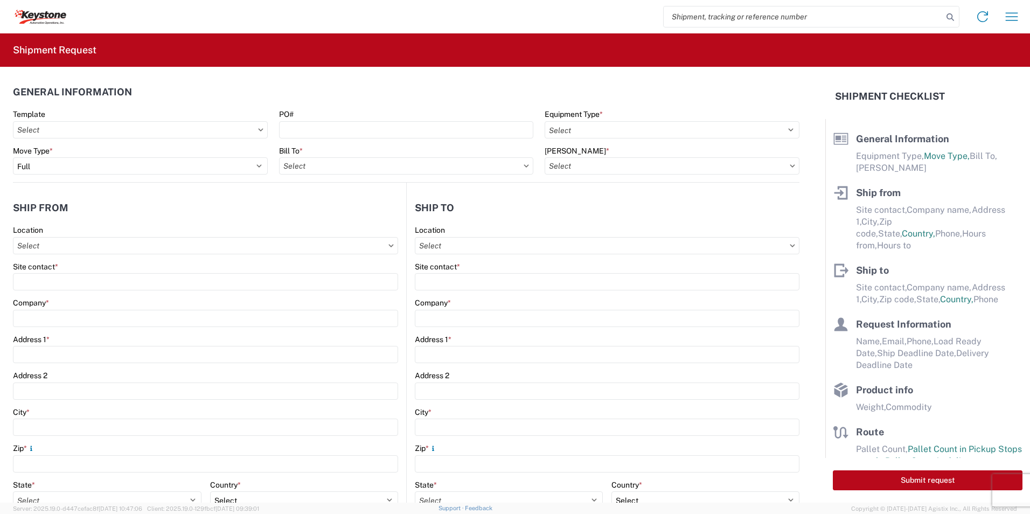 Image resolution: width=1030 pixels, height=514 pixels. What do you see at coordinates (872, 270) in the screenshot?
I see `span: Ship to` at bounding box center [872, 270].